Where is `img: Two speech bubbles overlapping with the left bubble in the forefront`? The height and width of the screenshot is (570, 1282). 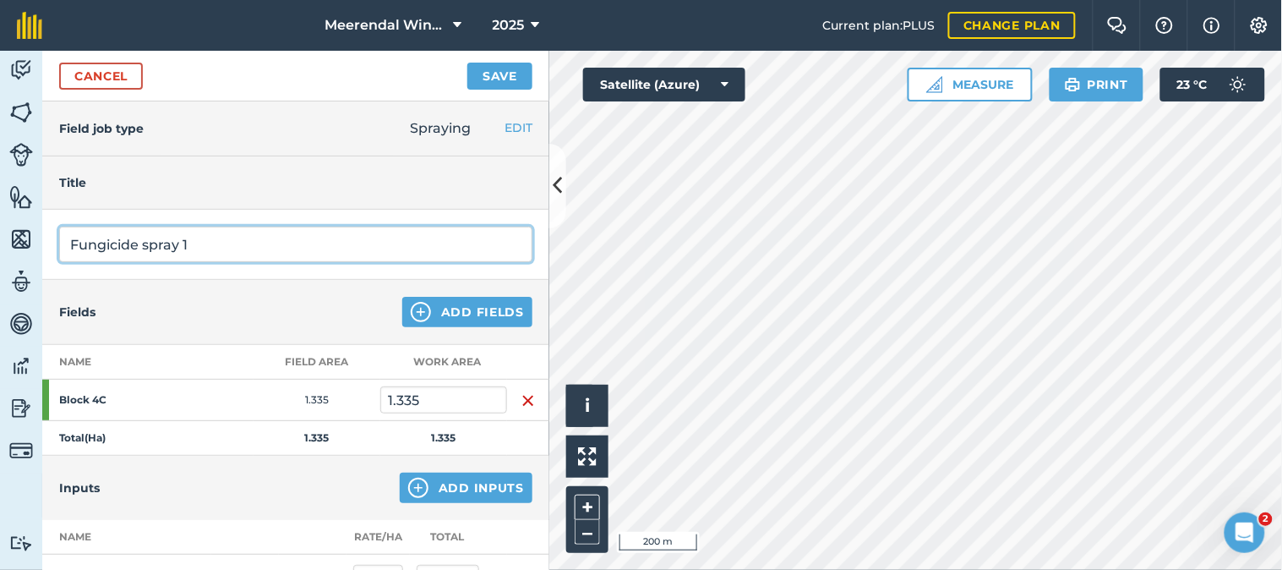 img: Two speech bubbles overlapping with the left bubble in the forefront is located at coordinates (1117, 25).